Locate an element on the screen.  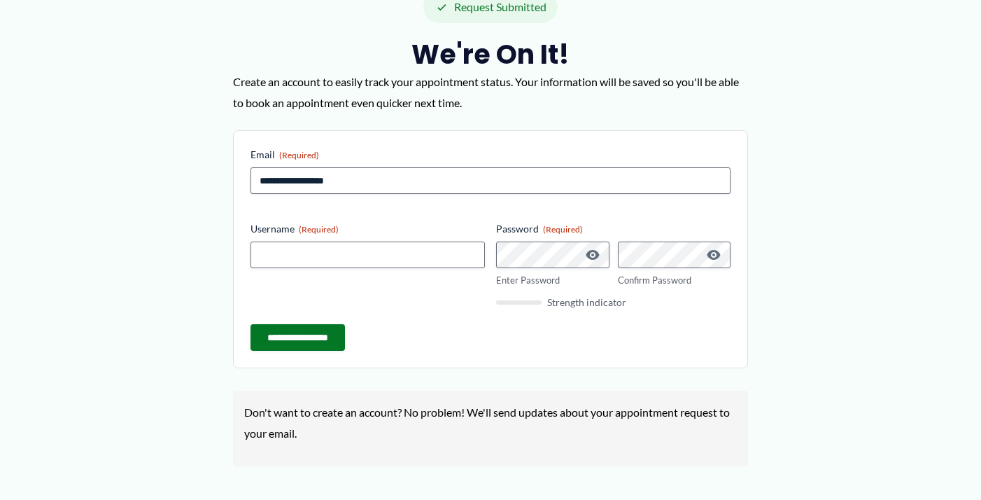
label: Email is located at coordinates (490, 155).